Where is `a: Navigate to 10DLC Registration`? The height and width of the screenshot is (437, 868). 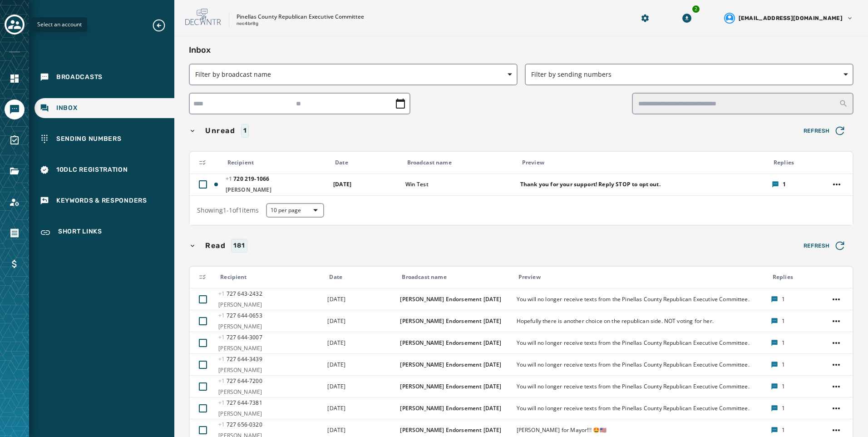
a: Navigate to 10DLC Registration is located at coordinates (104, 170).